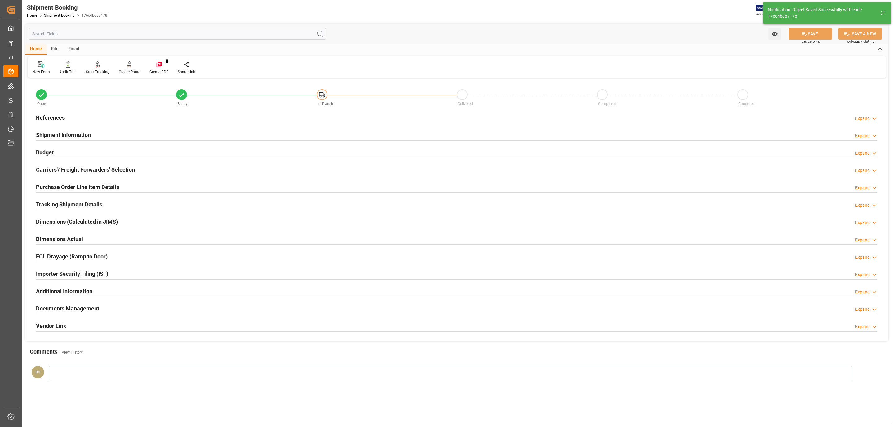 Image resolution: width=893 pixels, height=427 pixels. What do you see at coordinates (747, 104) in the screenshot?
I see `span: Cancelled` at bounding box center [747, 104].